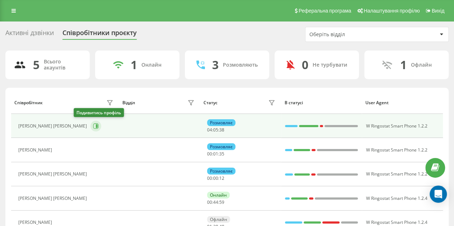 The height and width of the screenshot is (226, 454). Describe the element at coordinates (324, 11) in the screenshot. I see `span: Реферальна програма` at that location.